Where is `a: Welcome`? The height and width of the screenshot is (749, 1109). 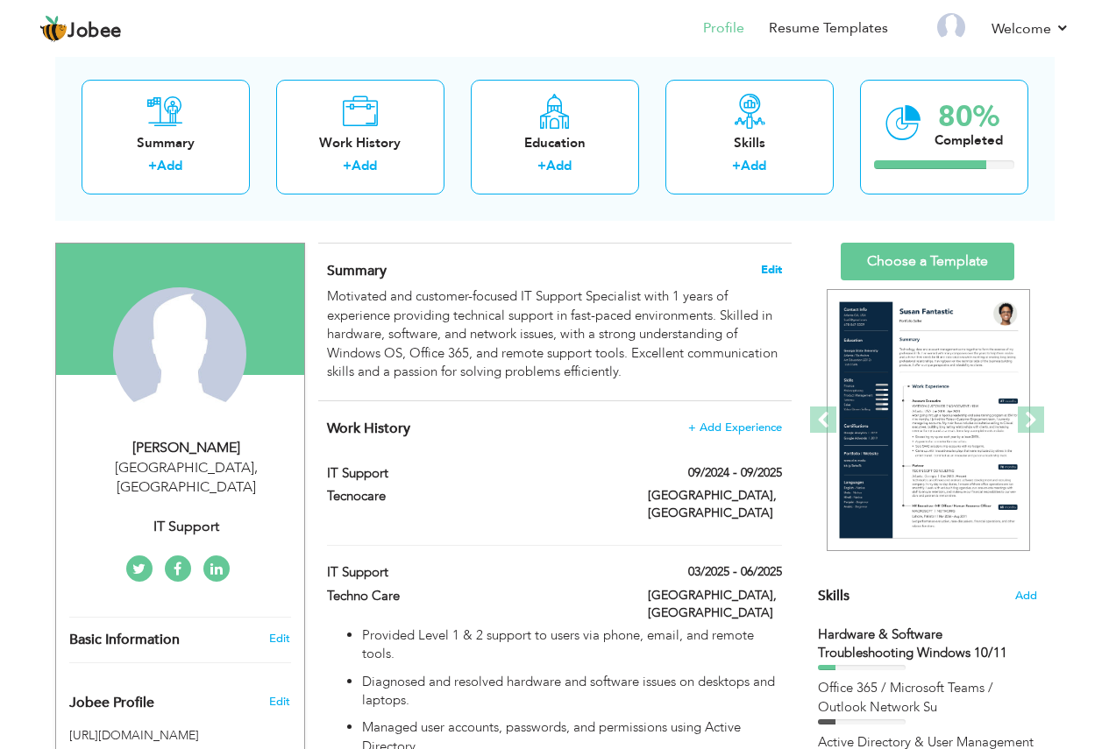
a: Welcome is located at coordinates (1030, 29).